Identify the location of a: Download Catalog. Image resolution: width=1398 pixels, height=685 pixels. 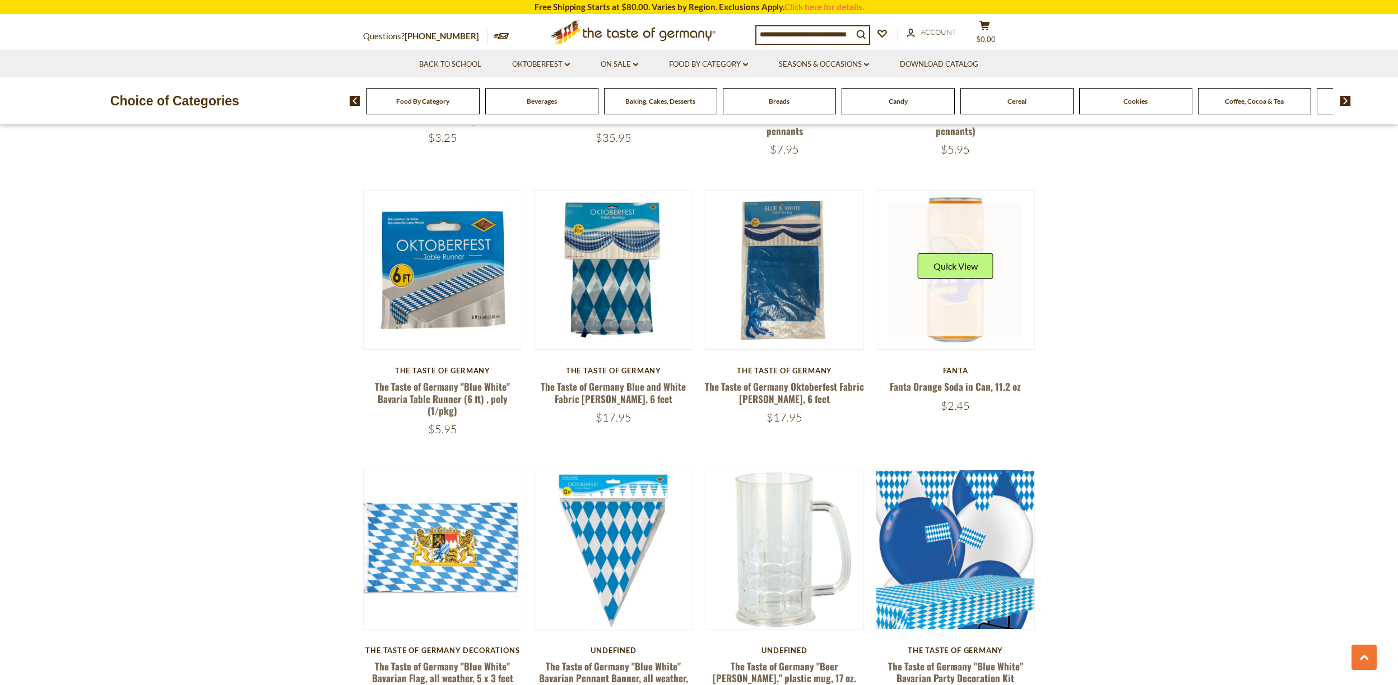
(939, 64).